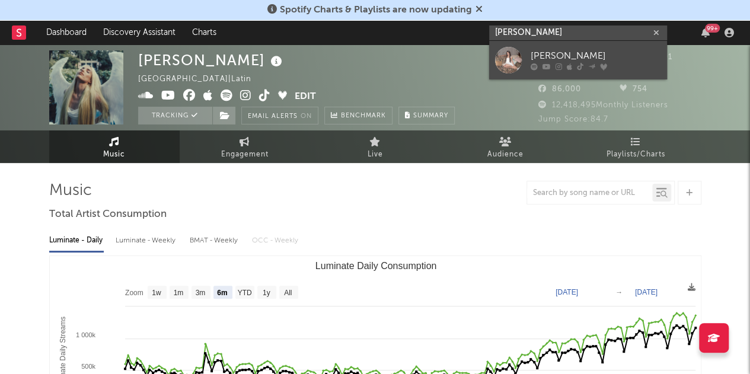  What do you see at coordinates (146, 241) in the screenshot?
I see `div: Luminate - Weekly` at bounding box center [146, 241].